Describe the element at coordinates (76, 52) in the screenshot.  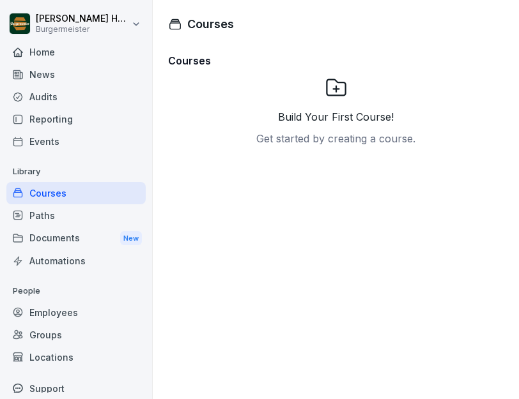
I see `a: Home` at that location.